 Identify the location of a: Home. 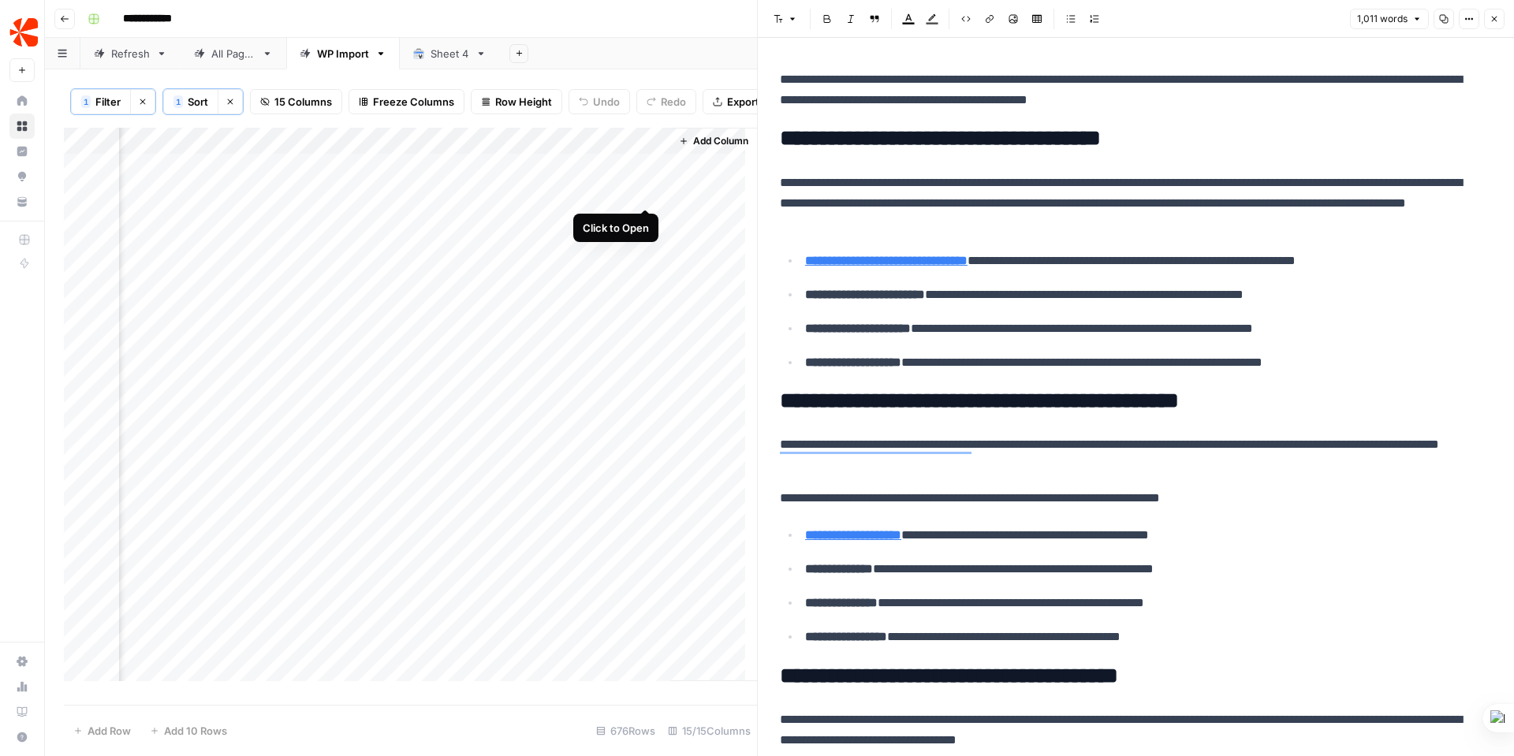
(22, 101).